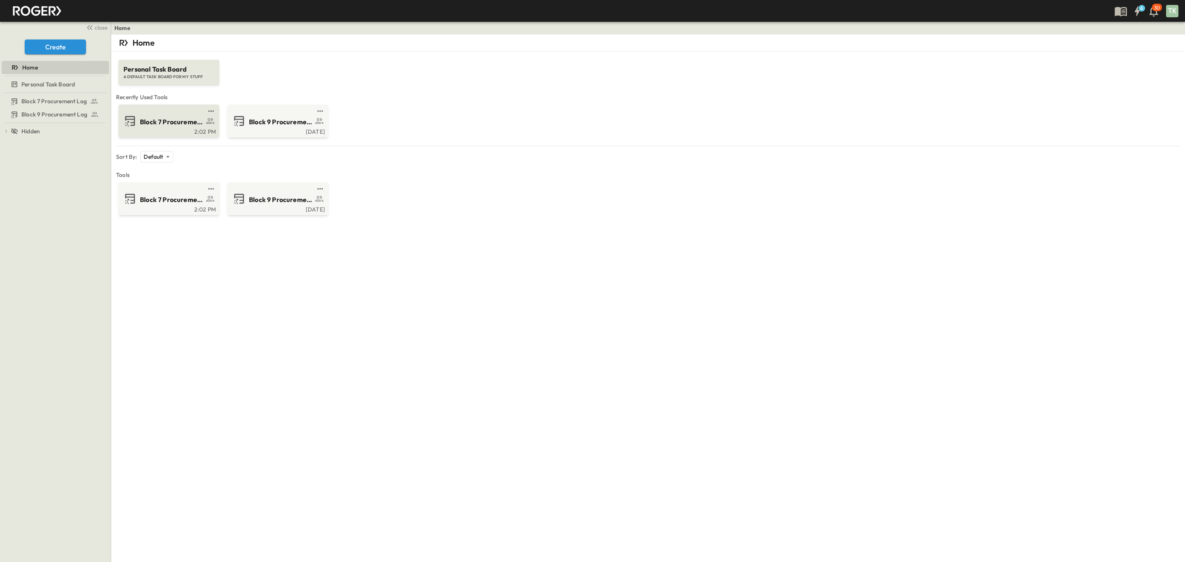 The width and height of the screenshot is (1185, 562). I want to click on div: TK, so click(1172, 11).